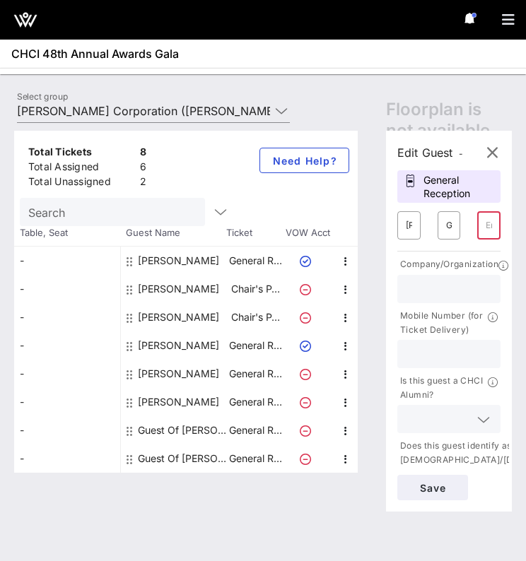  Describe the element at coordinates (178, 318) in the screenshot. I see `div: Marisol Sanchez` at that location.